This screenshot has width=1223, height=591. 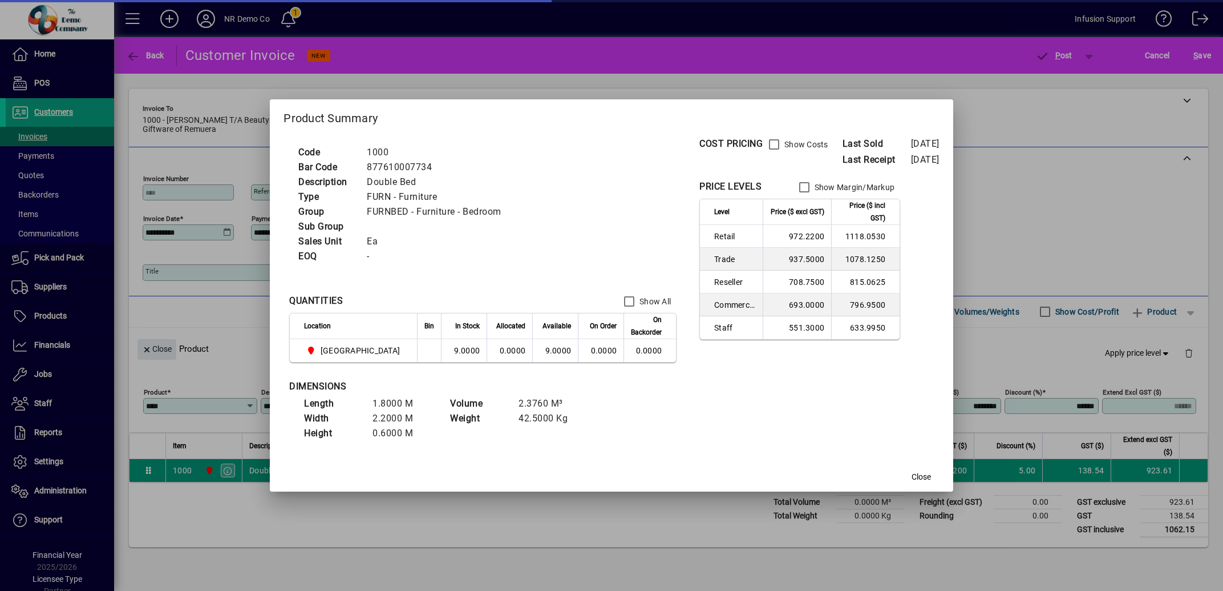 I want to click on div: QUANTITIES, so click(x=316, y=301).